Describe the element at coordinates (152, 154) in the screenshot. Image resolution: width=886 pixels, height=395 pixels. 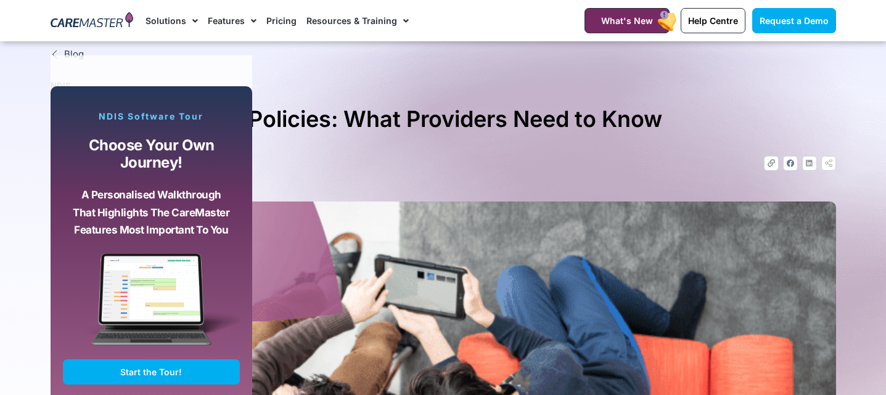
I see `p: Choose your own journey!` at that location.